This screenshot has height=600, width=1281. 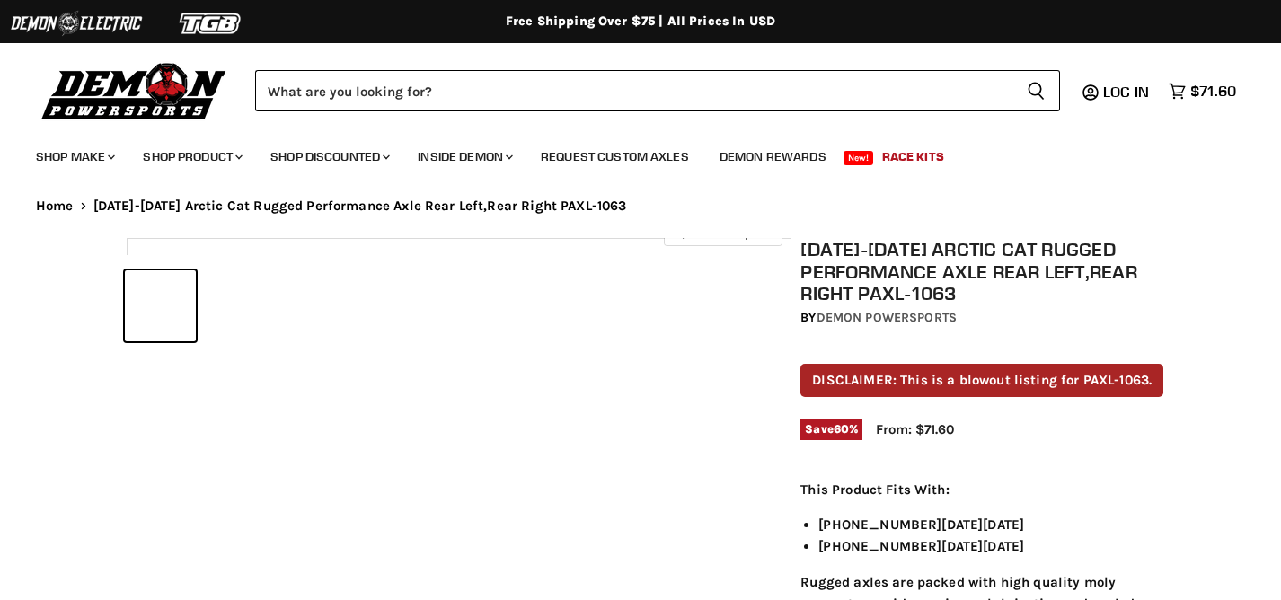 What do you see at coordinates (887, 317) in the screenshot?
I see `a: Demon Powersports` at bounding box center [887, 317].